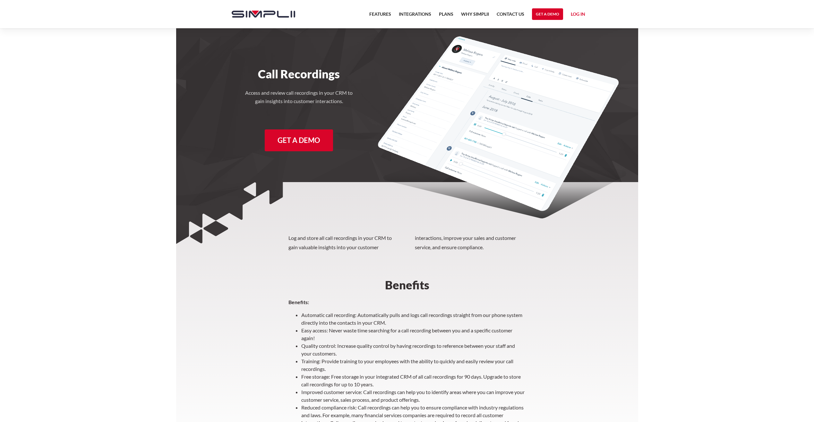 This screenshot has width=814, height=422. I want to click on img: Simplii, so click(264, 14).